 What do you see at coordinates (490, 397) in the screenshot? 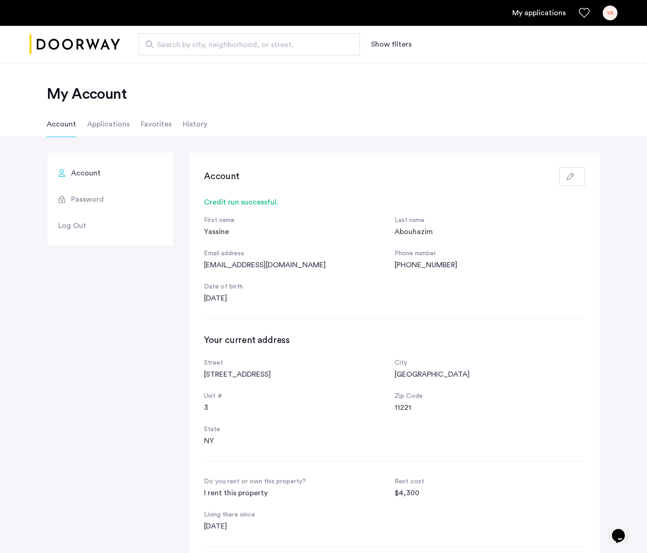
I see `div: Zip Code` at bounding box center [490, 397].